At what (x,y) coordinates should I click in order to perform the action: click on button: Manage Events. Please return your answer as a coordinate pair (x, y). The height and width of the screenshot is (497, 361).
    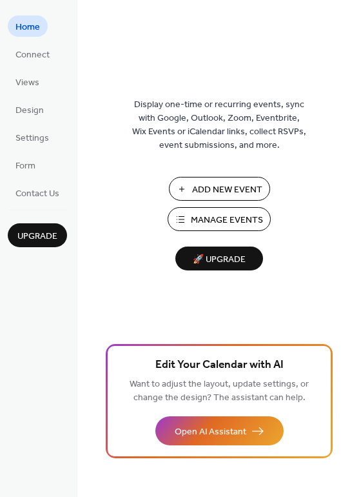
    Looking at the image, I should click on (219, 219).